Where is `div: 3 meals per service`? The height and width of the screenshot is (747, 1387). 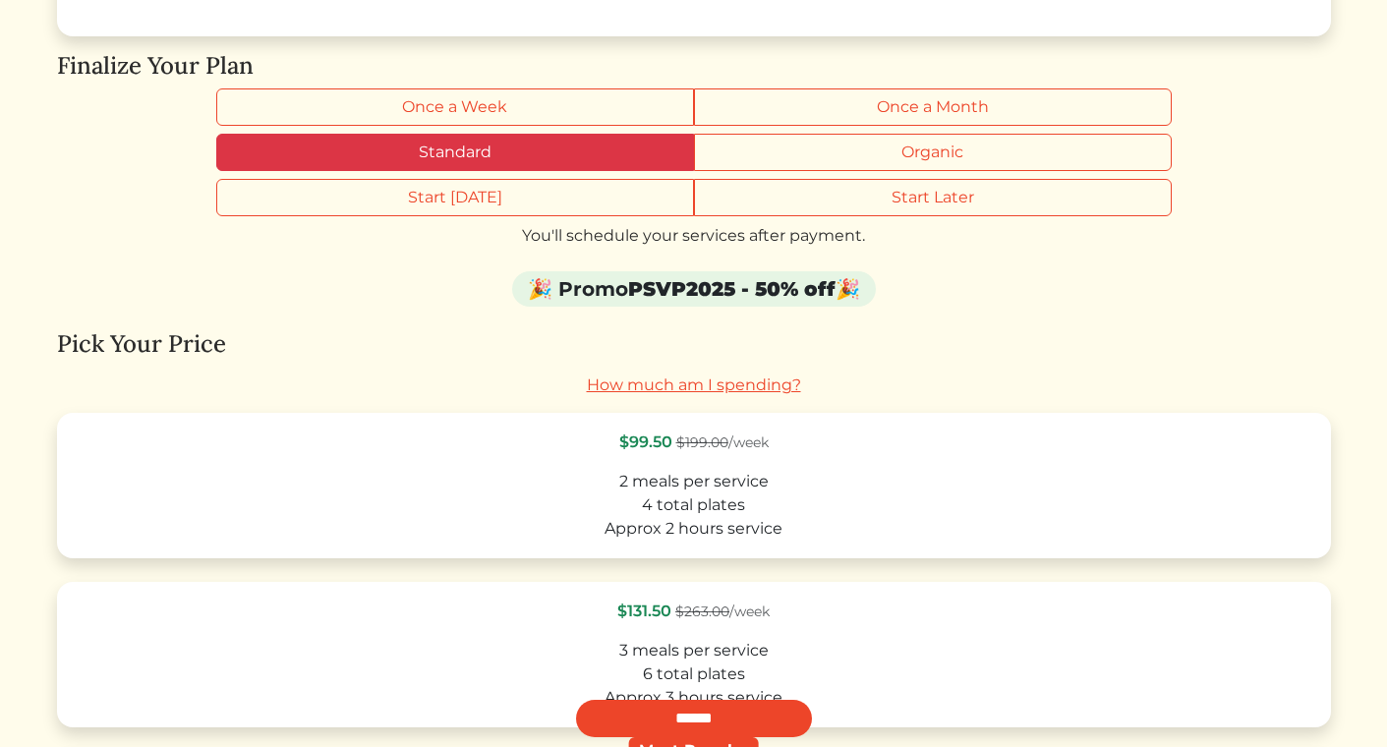 div: 3 meals per service is located at coordinates (694, 651).